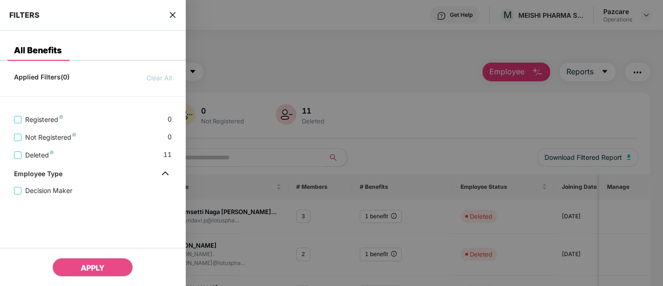 Image resolution: width=663 pixels, height=286 pixels. What do you see at coordinates (165, 173) in the screenshot?
I see `img: svg+xml;base64,PHN2ZyB4bWxucz0iaHR0cDovL3d3dy53My5vcmcvMjAwMC9zdmciIHdpZHRoPSIzMiIgaGVpZ2h0PSIzMi...` at bounding box center [165, 173].